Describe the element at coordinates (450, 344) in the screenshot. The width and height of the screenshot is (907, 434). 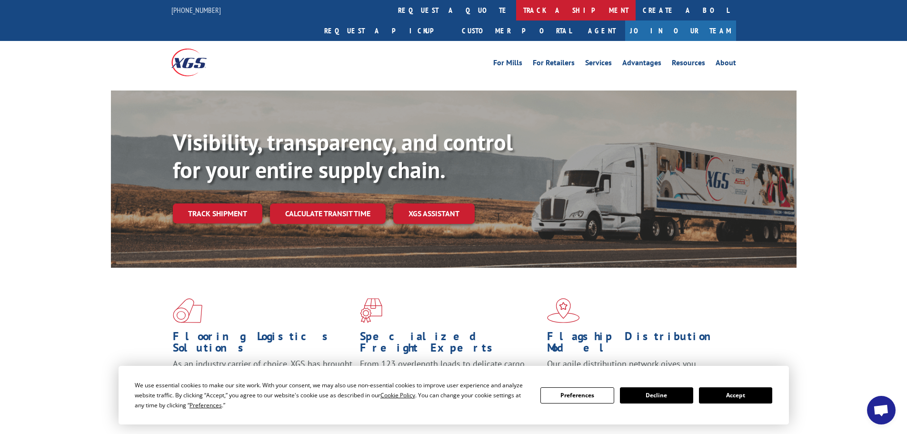
I see `h1: Specialized Freight Experts` at that location.